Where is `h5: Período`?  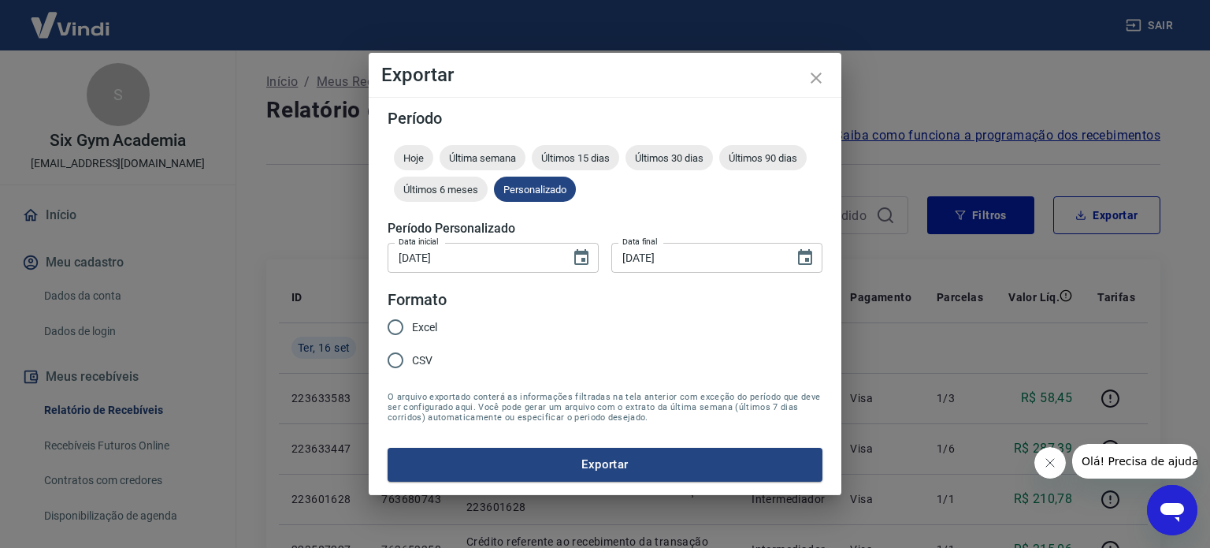
h5: Período is located at coordinates (605, 118).